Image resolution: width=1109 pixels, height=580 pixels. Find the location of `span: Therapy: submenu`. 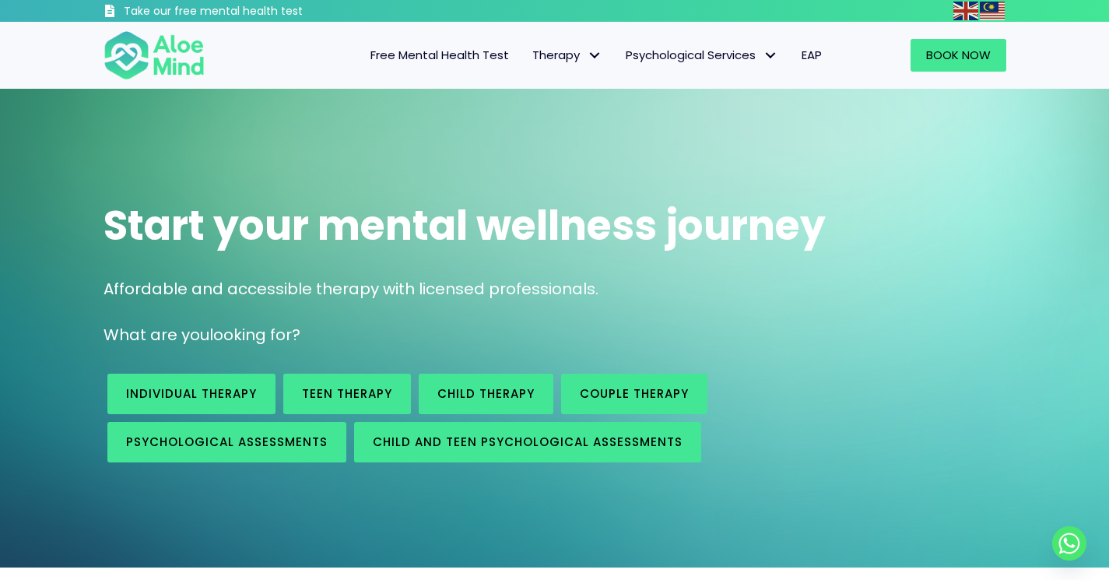

span: Therapy: submenu is located at coordinates (595, 55).